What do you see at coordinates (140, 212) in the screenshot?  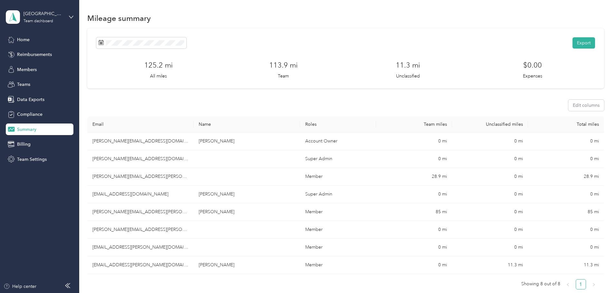 I see `td: stephen.howell@mymedville.com` at bounding box center [140, 212].